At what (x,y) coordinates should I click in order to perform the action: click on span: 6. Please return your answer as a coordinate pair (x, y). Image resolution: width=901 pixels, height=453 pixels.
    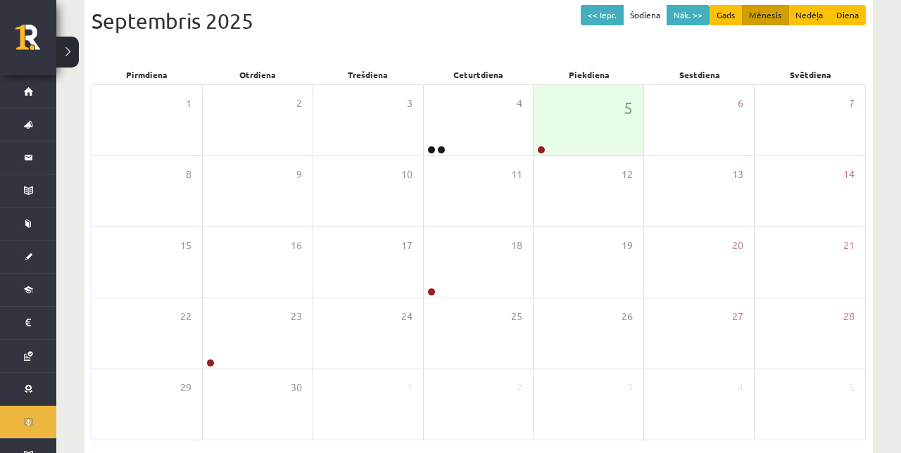
    Looking at the image, I should click on (740, 103).